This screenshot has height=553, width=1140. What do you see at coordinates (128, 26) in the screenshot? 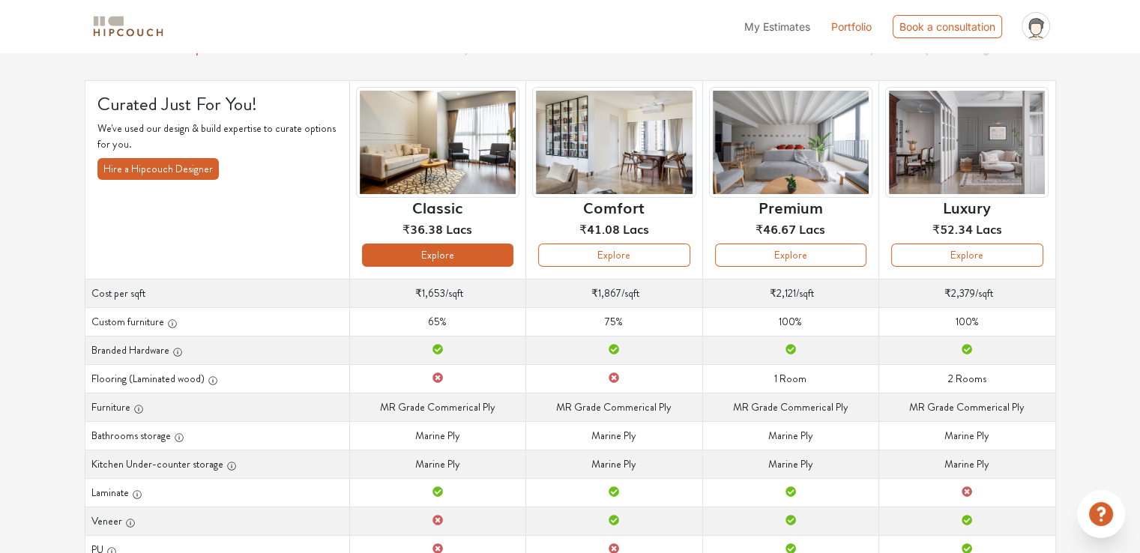
I see `span: logo-horizontal.svg` at bounding box center [128, 26].